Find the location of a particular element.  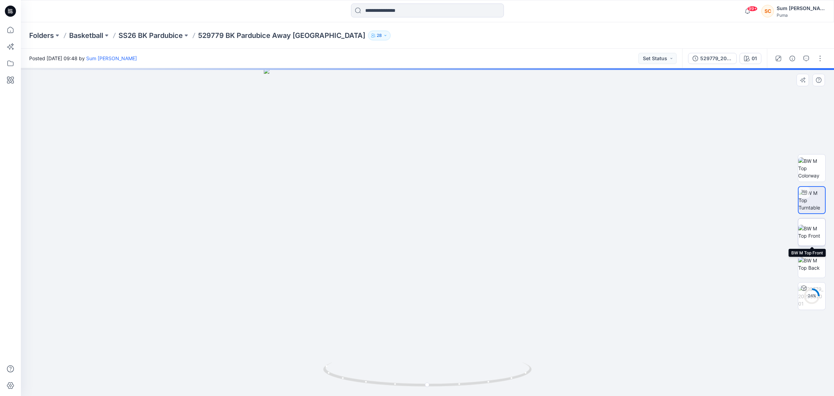

div: 24 % is located at coordinates (812, 296).